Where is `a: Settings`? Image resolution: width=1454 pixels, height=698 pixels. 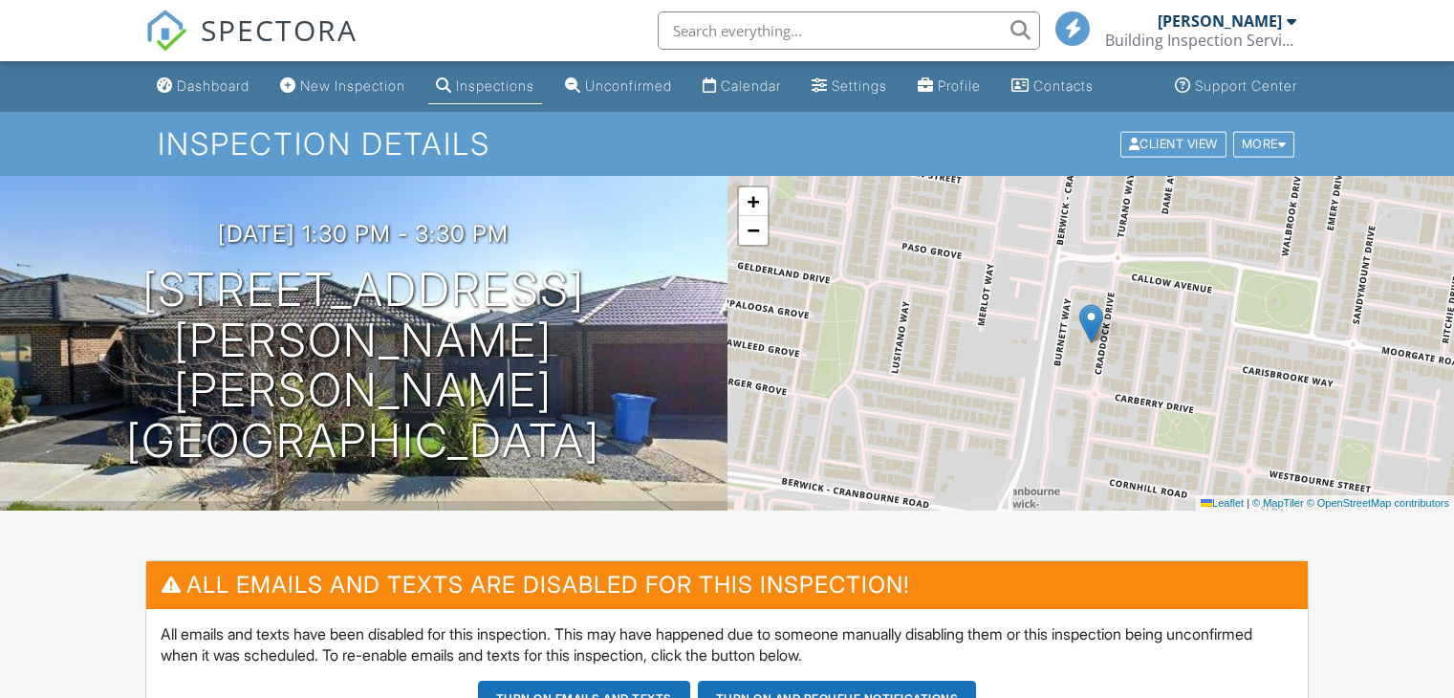 a: Settings is located at coordinates (849, 86).